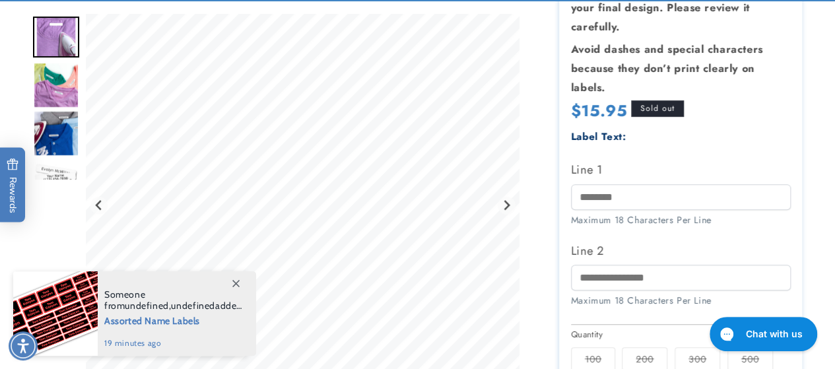 This screenshot has width=835, height=369. Describe the element at coordinates (99, 205) in the screenshot. I see `button: Go to last slide` at that location.